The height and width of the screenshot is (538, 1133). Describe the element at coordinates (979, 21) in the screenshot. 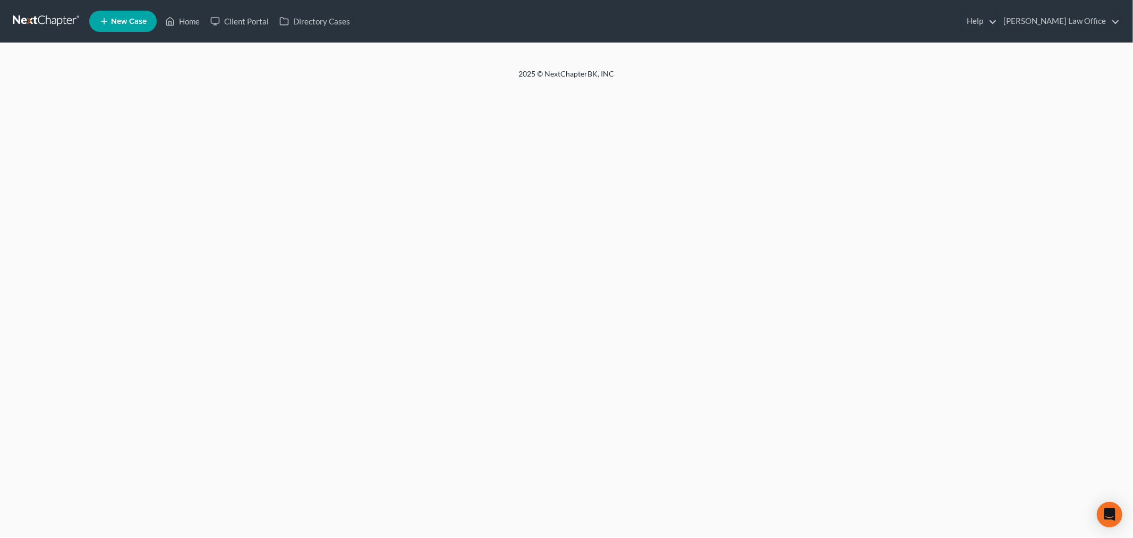

I see `a: Help` at that location.